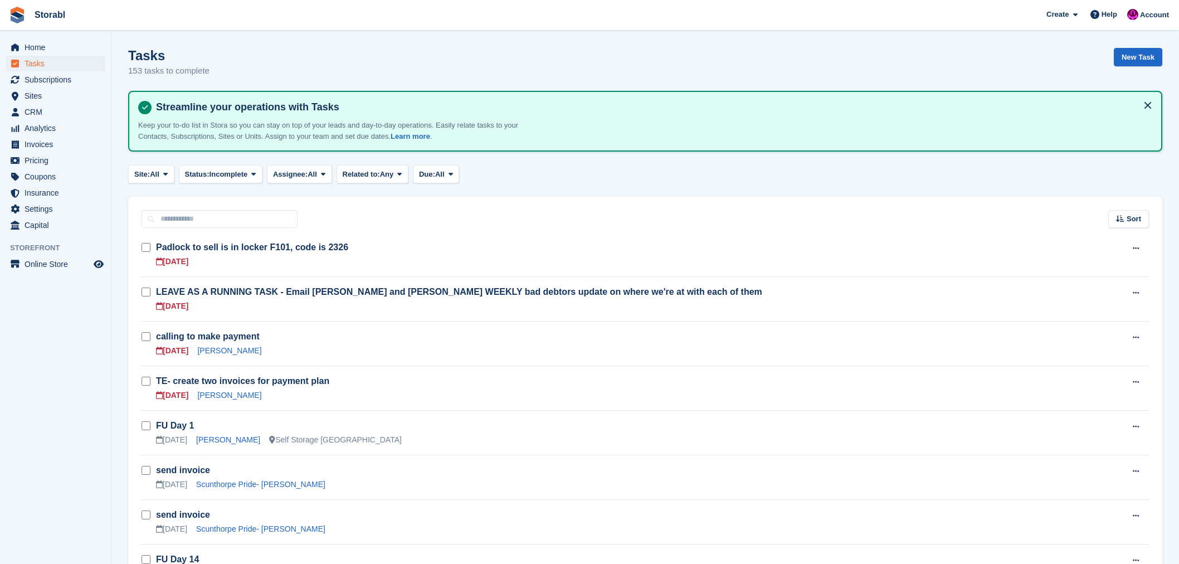 The height and width of the screenshot is (564, 1179). I want to click on span: Home, so click(58, 47).